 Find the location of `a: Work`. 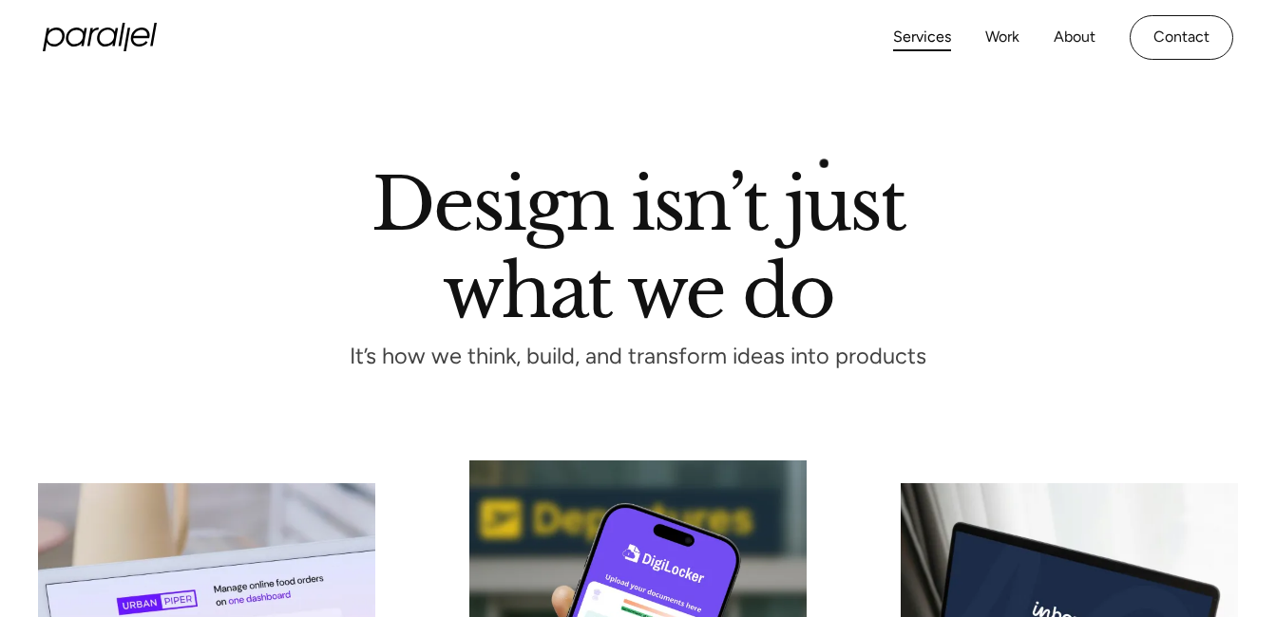

a: Work is located at coordinates (1002, 37).